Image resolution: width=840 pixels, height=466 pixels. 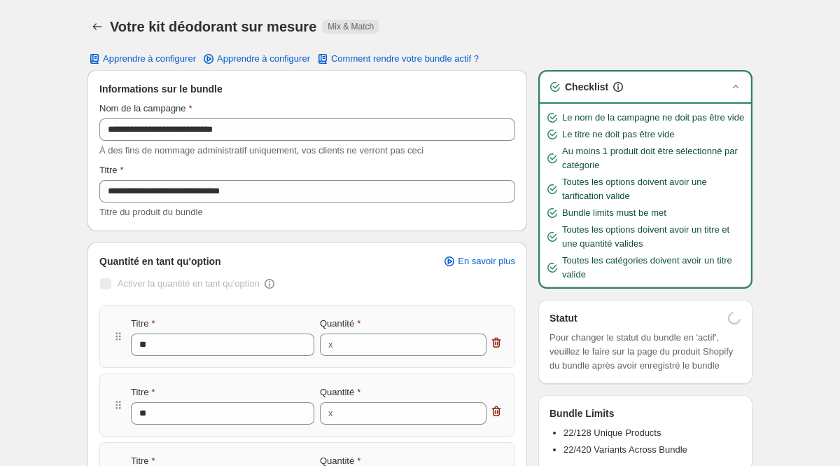 What do you see at coordinates (256, 59) in the screenshot?
I see `a: Apprendre à configurer` at bounding box center [256, 59].